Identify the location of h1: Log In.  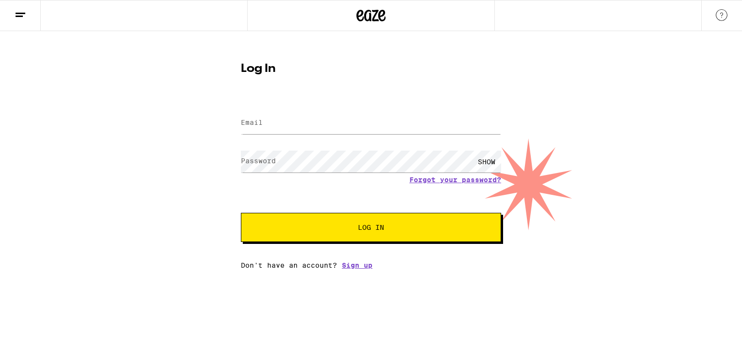
(371, 69).